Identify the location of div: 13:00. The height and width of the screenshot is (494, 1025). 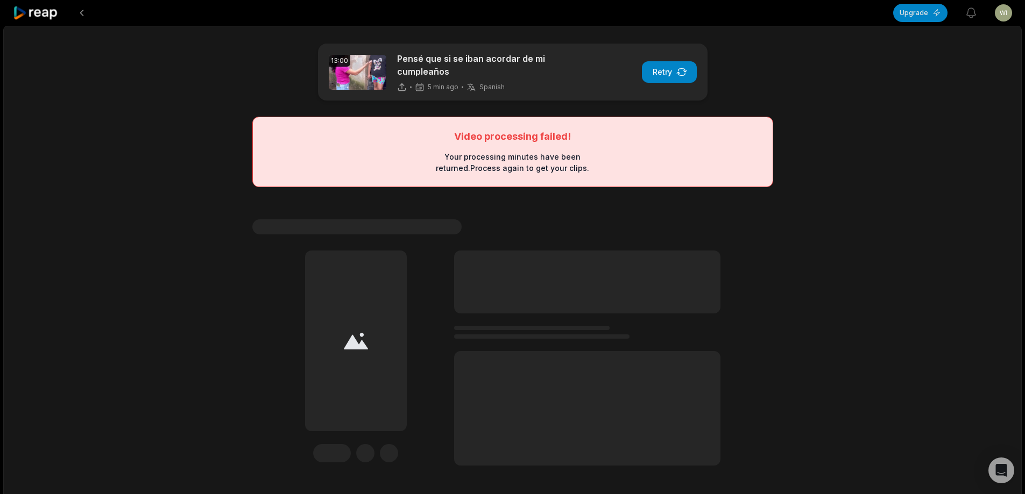
(339, 61).